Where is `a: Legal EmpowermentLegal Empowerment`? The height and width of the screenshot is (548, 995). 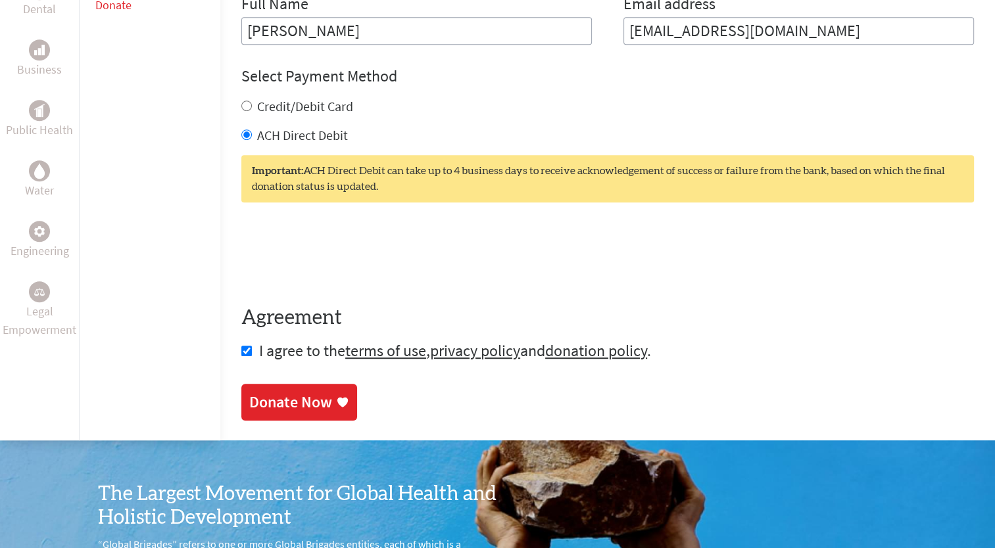 a: Legal EmpowermentLegal Empowerment is located at coordinates (39, 310).